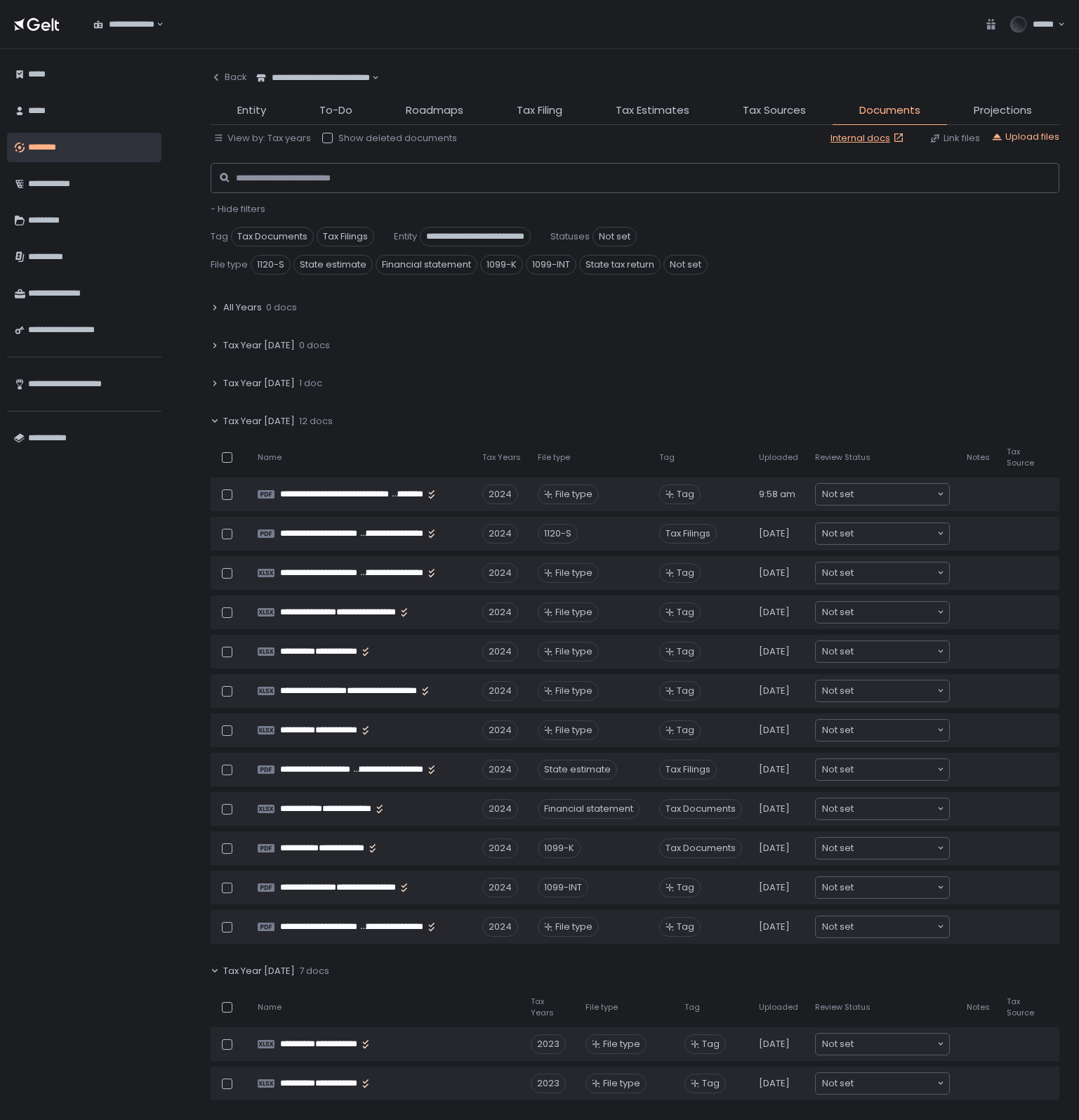  I want to click on span: Uploaded, so click(778, 457).